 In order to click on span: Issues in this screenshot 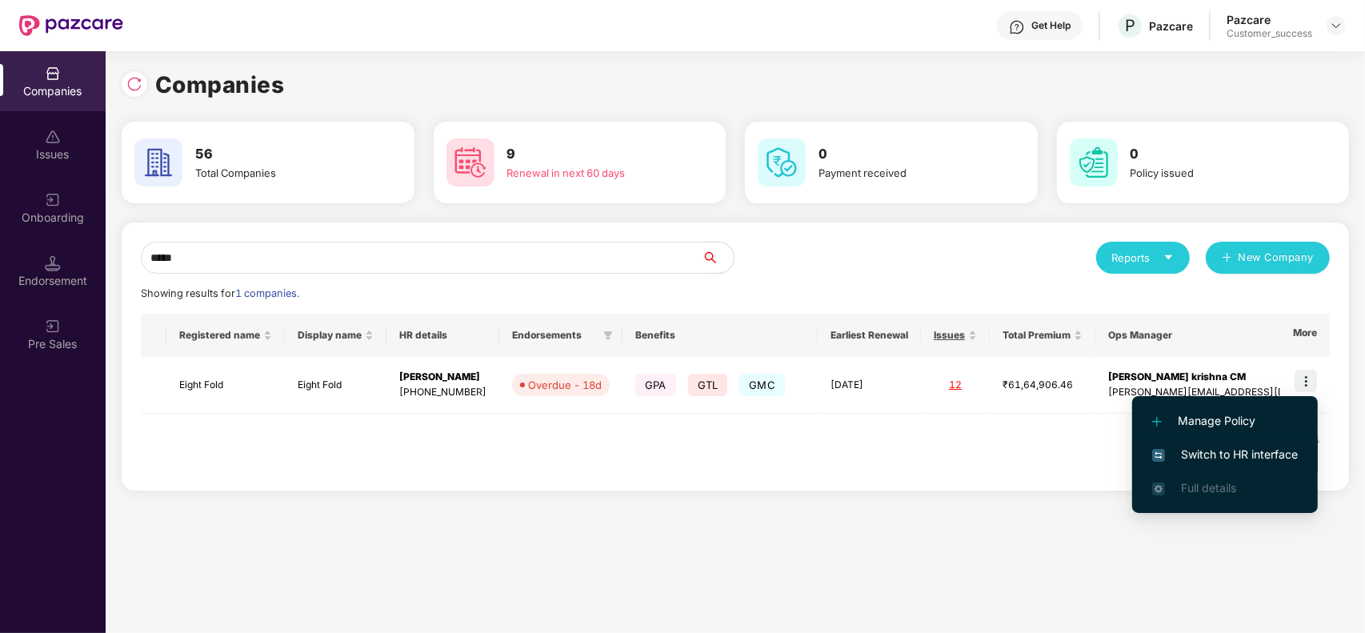, I will do `click(949, 335)`.